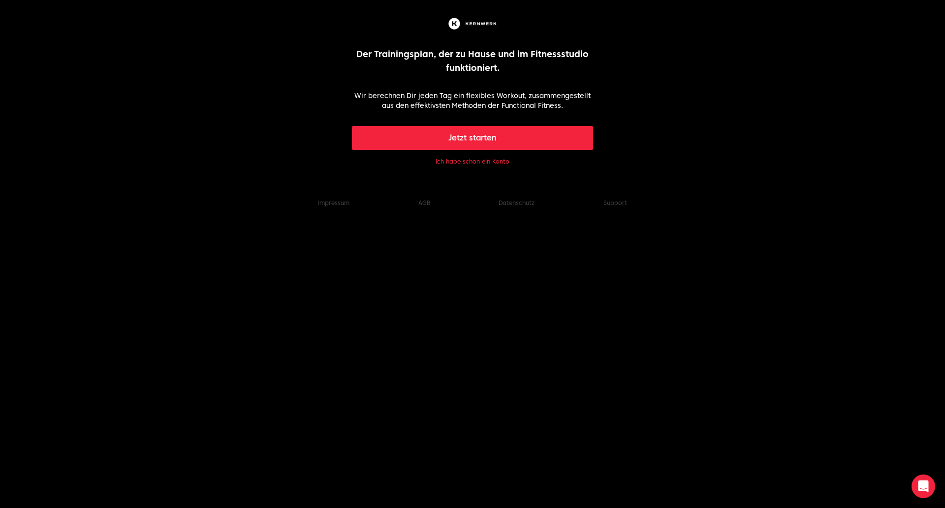  I want to click on a: Impressum, so click(334, 202).